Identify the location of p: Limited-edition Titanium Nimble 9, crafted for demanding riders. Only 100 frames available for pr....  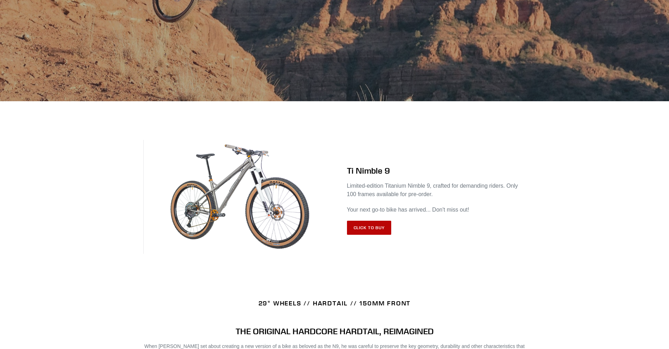
(437, 190).